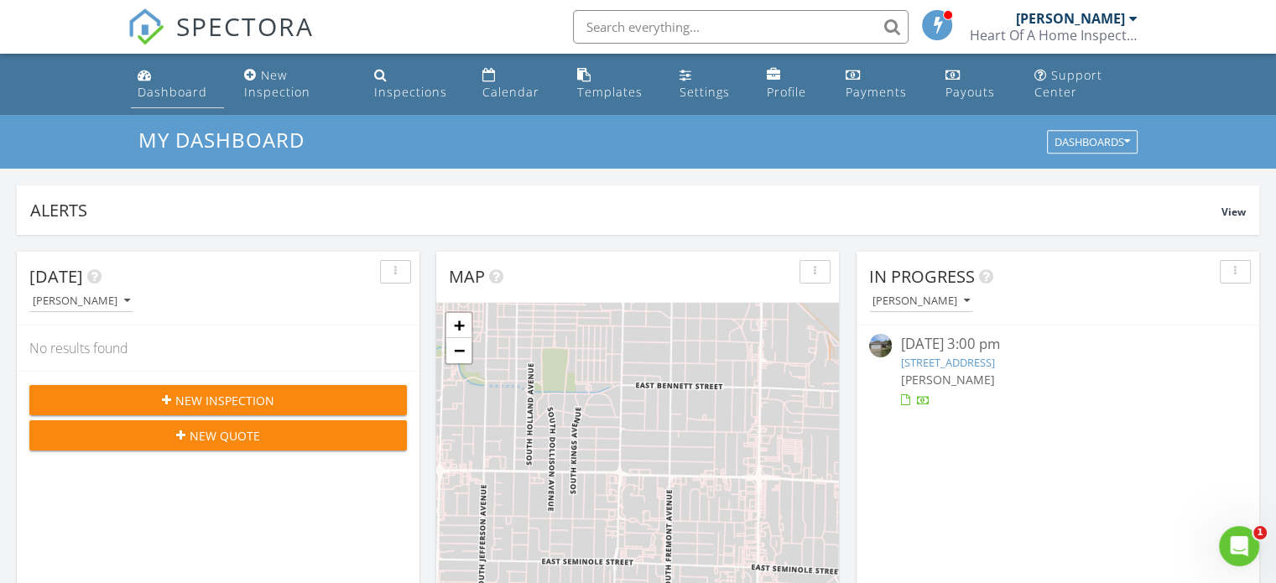 The image size is (1276, 583). What do you see at coordinates (459, 326) in the screenshot?
I see `a: Zoom in` at bounding box center [459, 326].